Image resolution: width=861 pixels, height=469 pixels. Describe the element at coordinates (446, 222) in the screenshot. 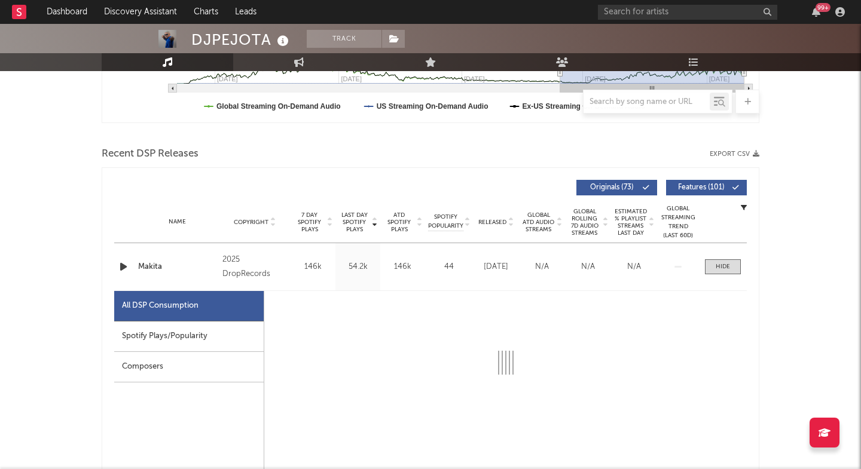

I see `span: Spotify Popularity` at that location.